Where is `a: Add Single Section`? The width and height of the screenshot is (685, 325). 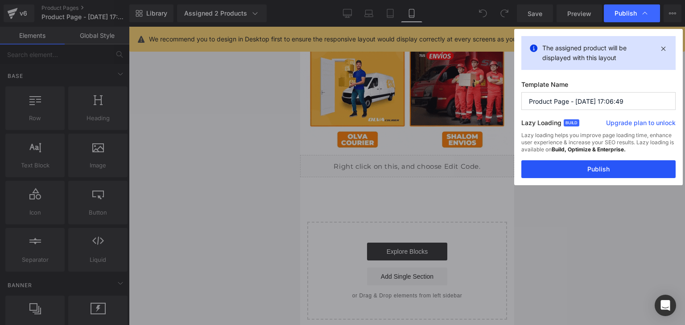
a: Add Single Section is located at coordinates (107, 250).